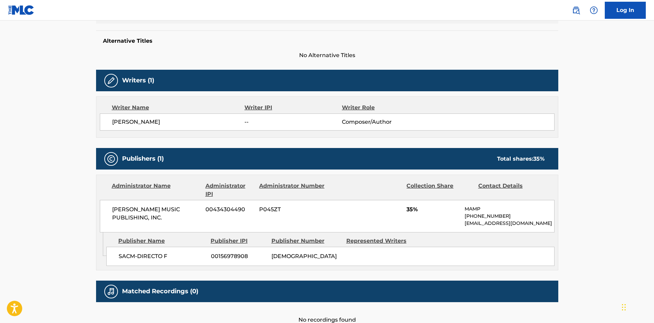 Image resolution: width=654 pixels, height=323 pixels. What do you see at coordinates (292, 210) in the screenshot?
I see `span: P045ZT` at bounding box center [292, 210].